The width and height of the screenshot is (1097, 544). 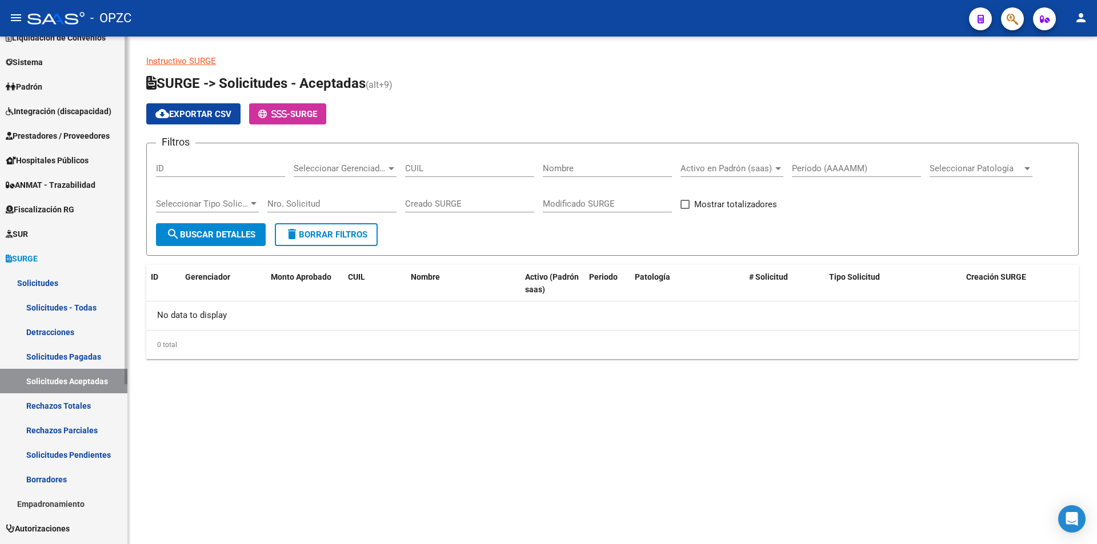 What do you see at coordinates (24, 87) in the screenshot?
I see `span: Padrón` at bounding box center [24, 87].